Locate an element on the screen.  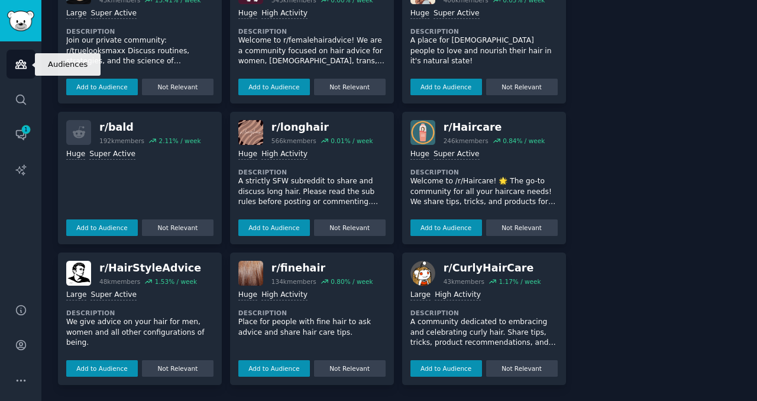
div: 134k members is located at coordinates (294, 281).